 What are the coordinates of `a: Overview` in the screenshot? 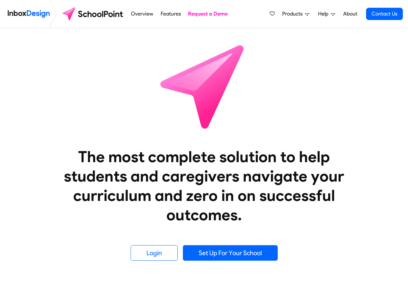 It's located at (142, 14).